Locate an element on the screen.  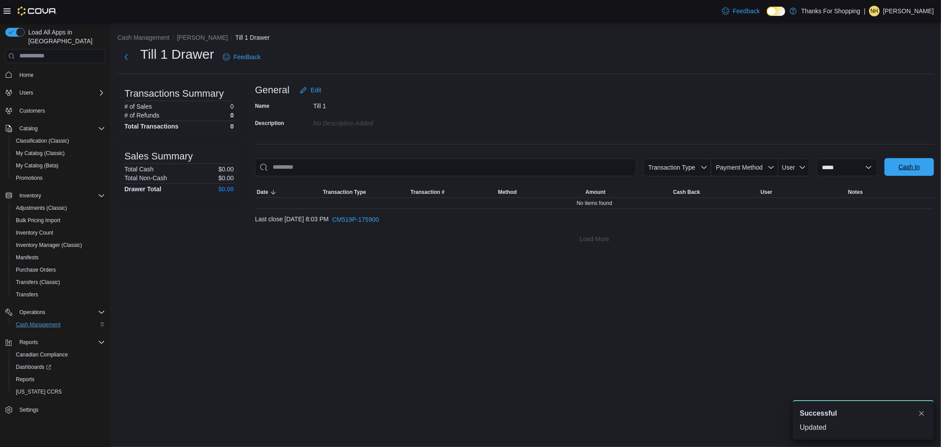
span: Bulk Pricing Import is located at coordinates (59, 220).